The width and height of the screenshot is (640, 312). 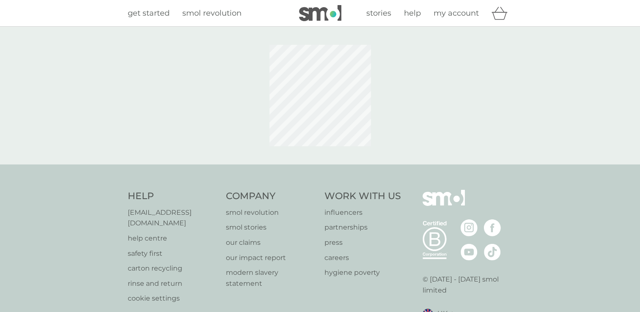 What do you see at coordinates (363, 243) in the screenshot?
I see `a: press` at bounding box center [363, 243].